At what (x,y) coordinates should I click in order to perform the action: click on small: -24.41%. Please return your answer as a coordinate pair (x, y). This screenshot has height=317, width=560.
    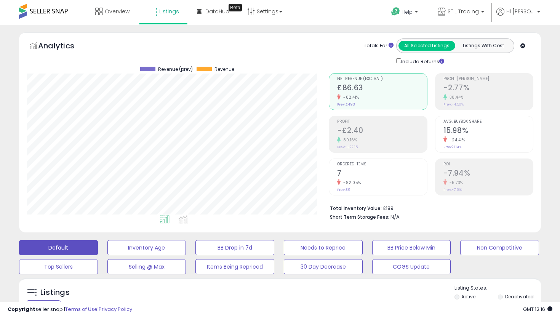
    Looking at the image, I should click on (456, 140).